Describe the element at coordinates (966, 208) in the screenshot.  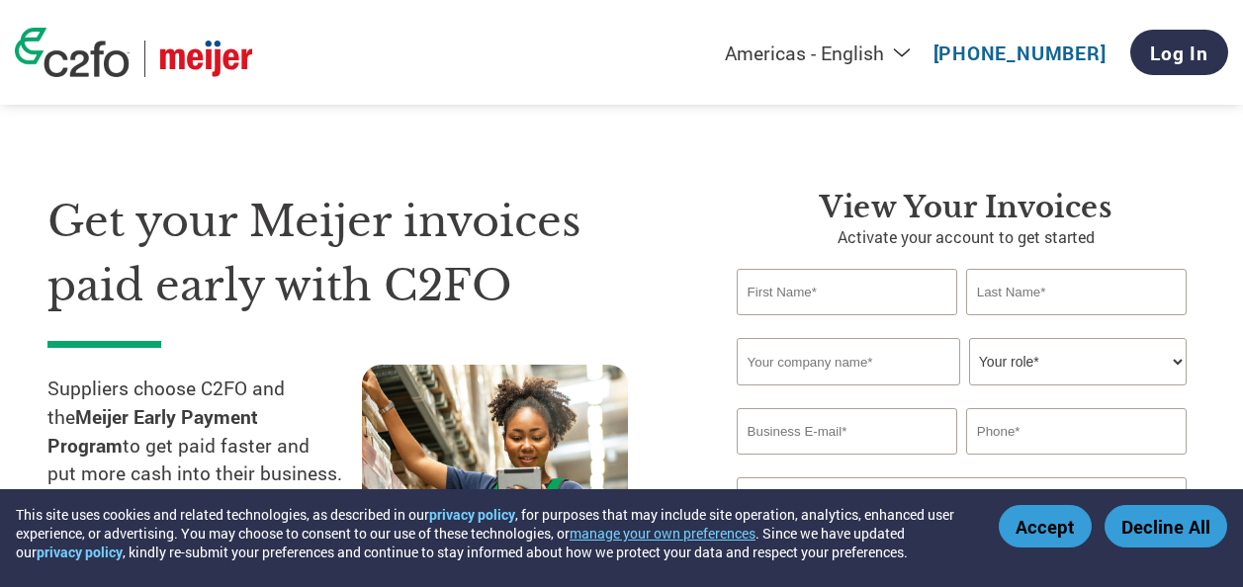
I see `h3: View Your Invoices` at that location.